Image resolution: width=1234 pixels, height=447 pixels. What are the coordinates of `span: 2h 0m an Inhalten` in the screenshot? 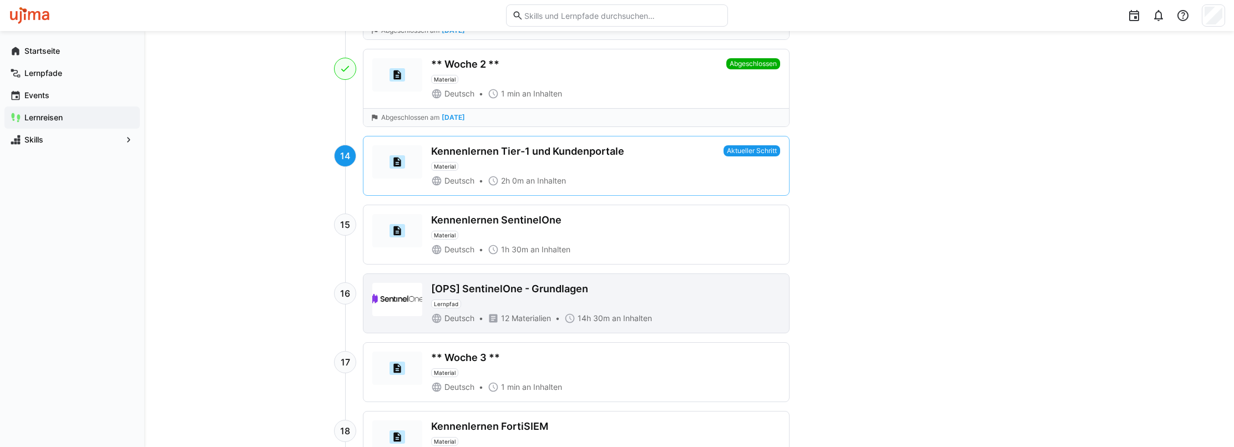 It's located at (533, 181).